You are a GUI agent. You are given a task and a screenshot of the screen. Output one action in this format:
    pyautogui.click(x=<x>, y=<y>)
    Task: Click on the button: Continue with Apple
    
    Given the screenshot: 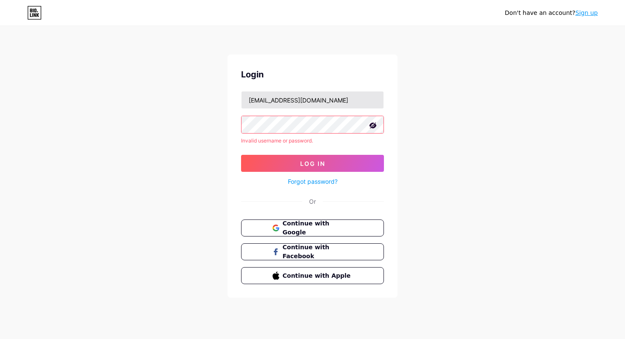 What is the action you would take?
    pyautogui.click(x=312, y=275)
    